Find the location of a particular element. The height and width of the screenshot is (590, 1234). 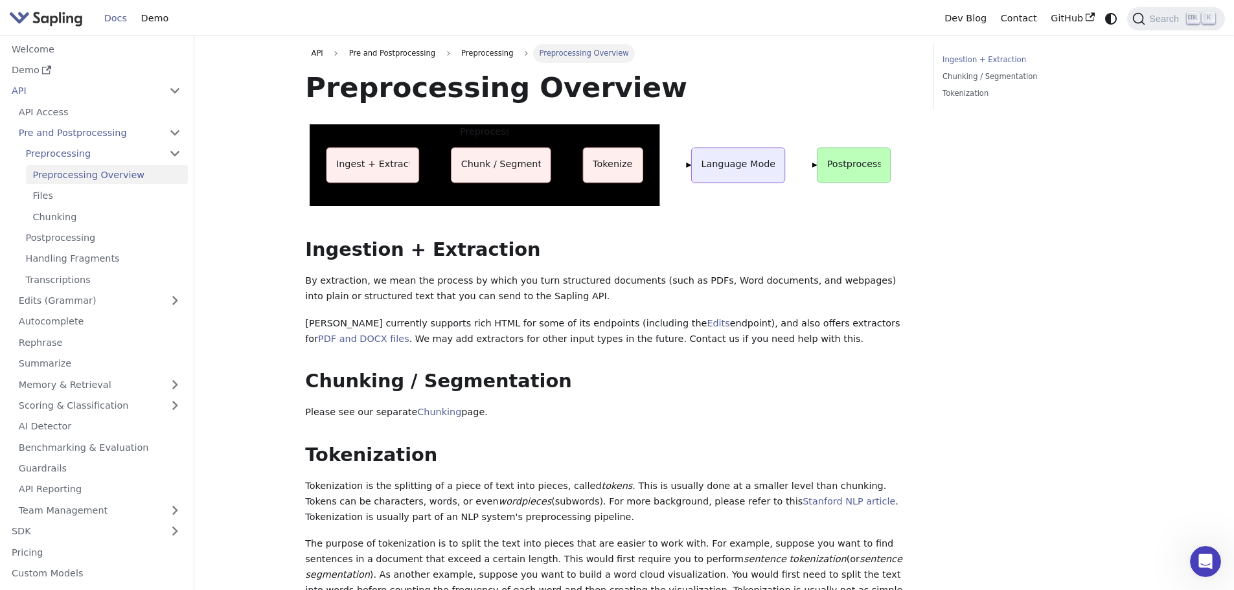

span: Search is located at coordinates (1166, 19).